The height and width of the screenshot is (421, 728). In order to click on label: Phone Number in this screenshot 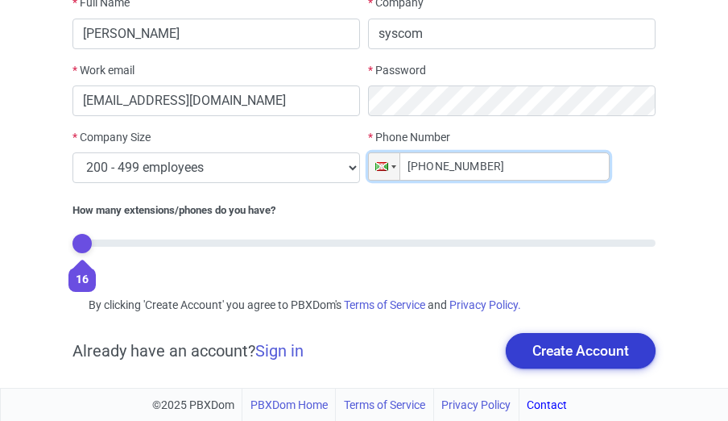, I will do `click(409, 137)`.